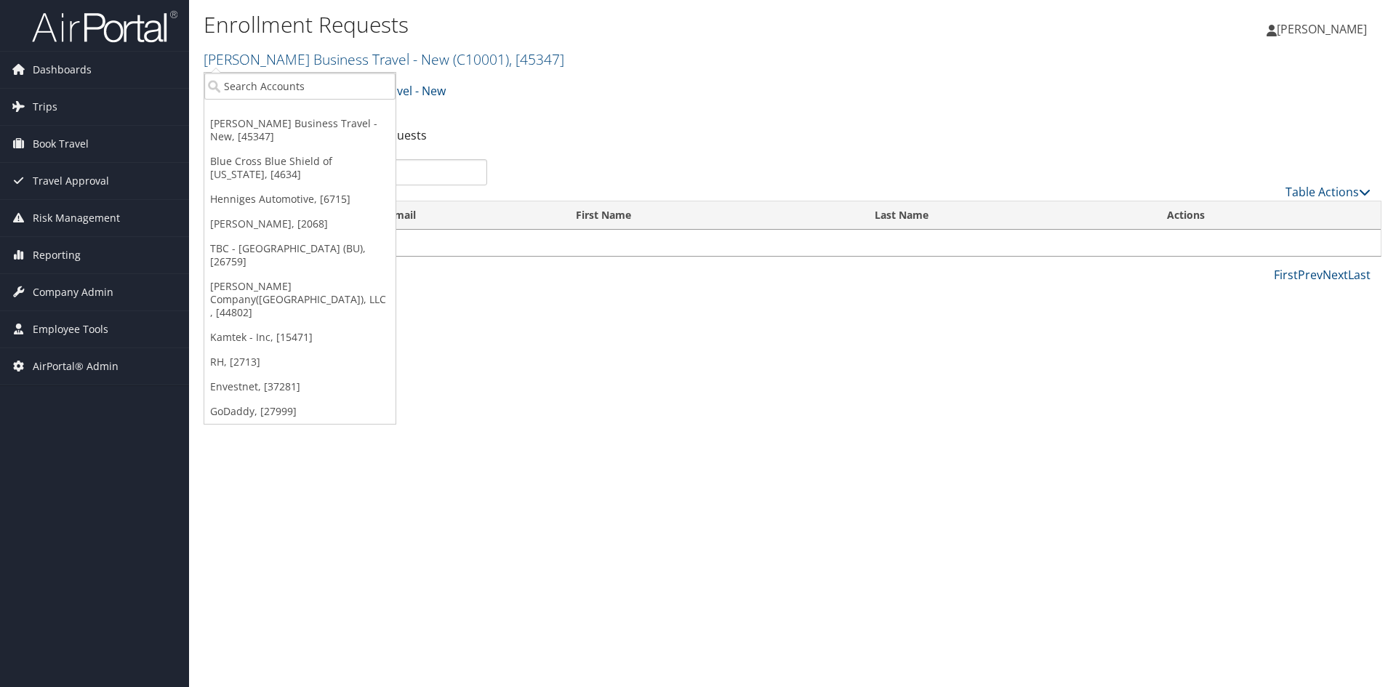 The image size is (1396, 687). I want to click on span: Employee Tools, so click(71, 329).